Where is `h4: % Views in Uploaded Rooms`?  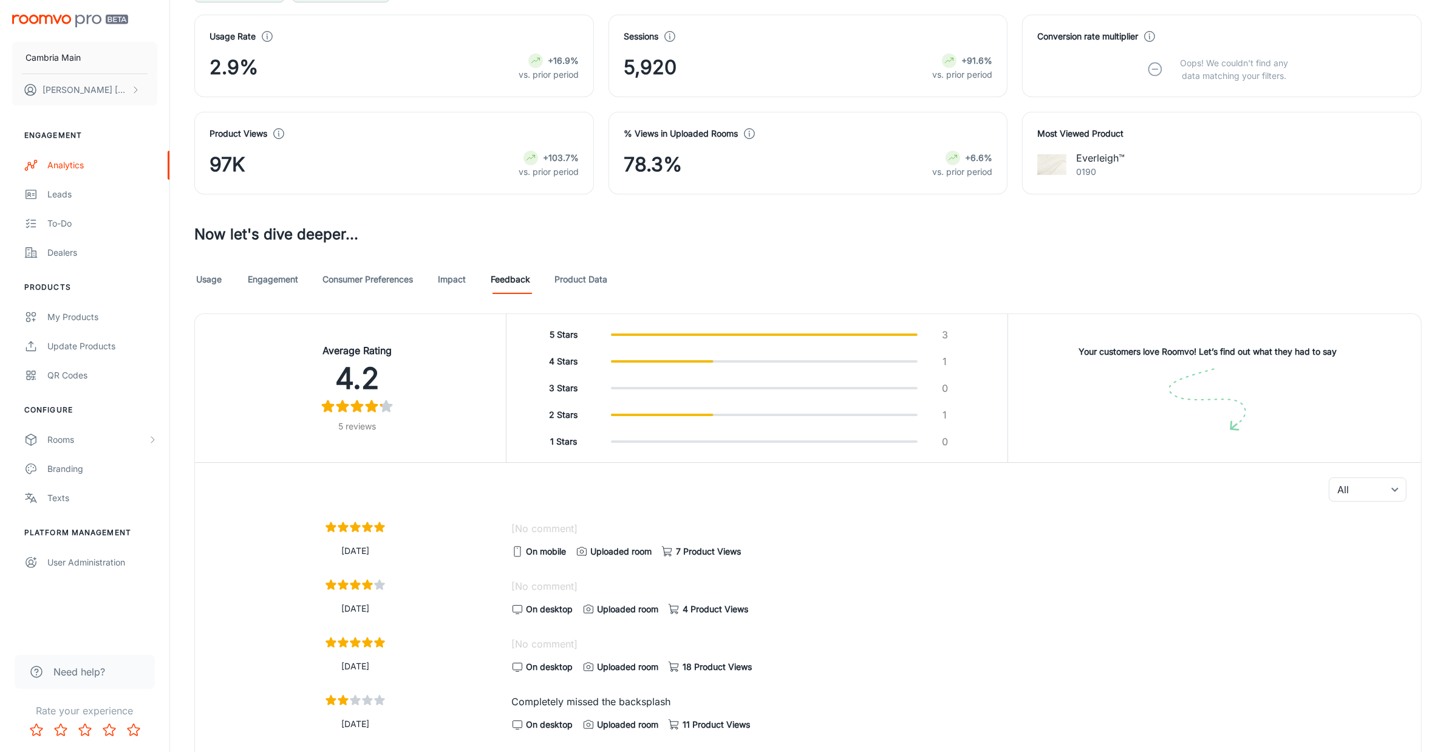
h4: % Views in Uploaded Rooms is located at coordinates (681, 134).